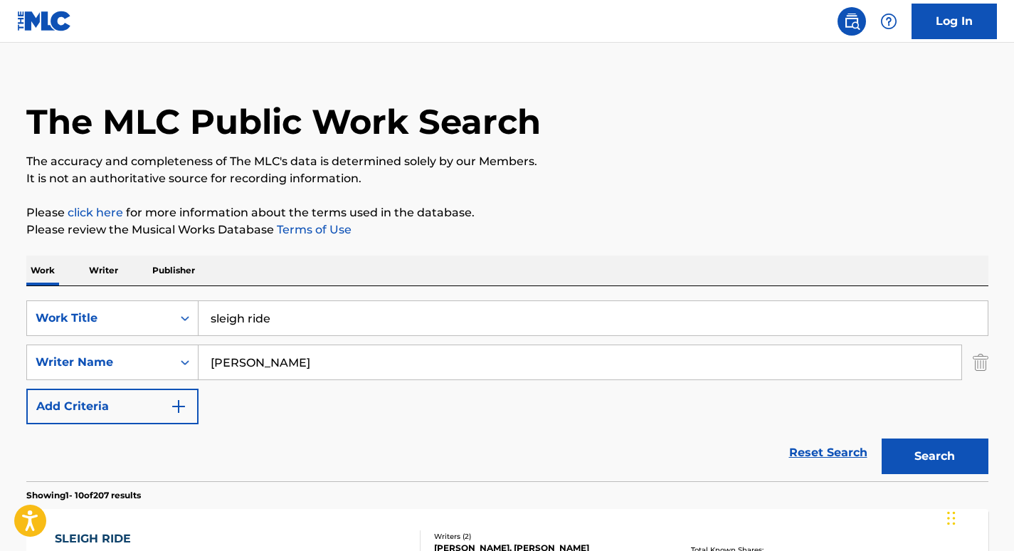 Image resolution: width=1014 pixels, height=551 pixels. What do you see at coordinates (100, 318) in the screenshot?
I see `div: Work Title` at bounding box center [100, 318].